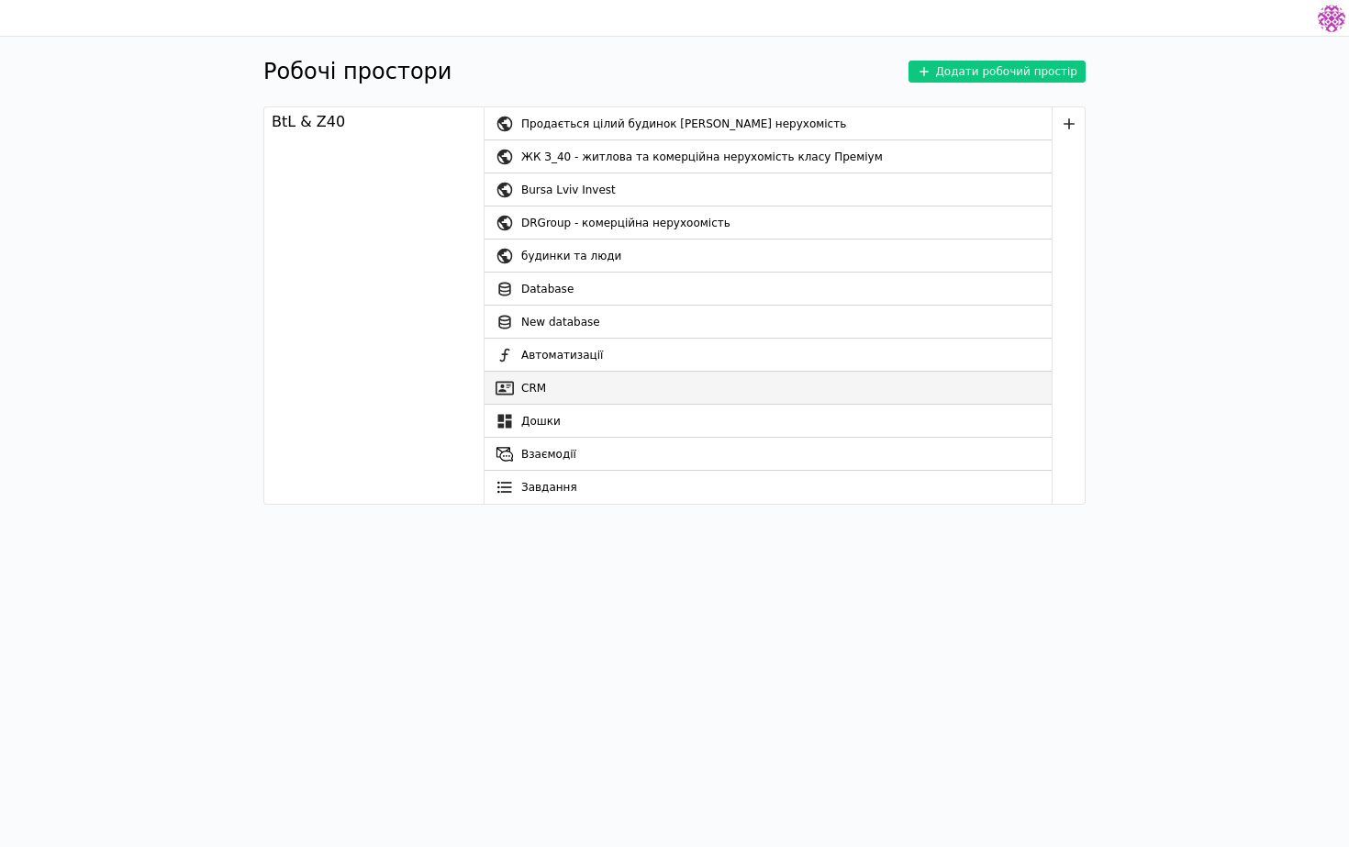 The height and width of the screenshot is (847, 1349). Describe the element at coordinates (786, 157) in the screenshot. I see `div: ЖК З_40 - житлова та комерційна нерухомість класу Преміум` at that location.